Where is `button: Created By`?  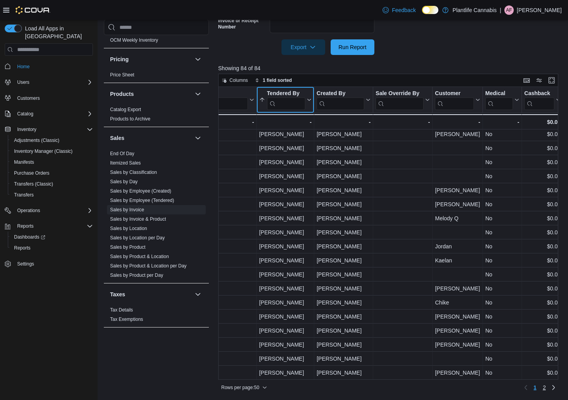 button: Created By is located at coordinates (343, 100).